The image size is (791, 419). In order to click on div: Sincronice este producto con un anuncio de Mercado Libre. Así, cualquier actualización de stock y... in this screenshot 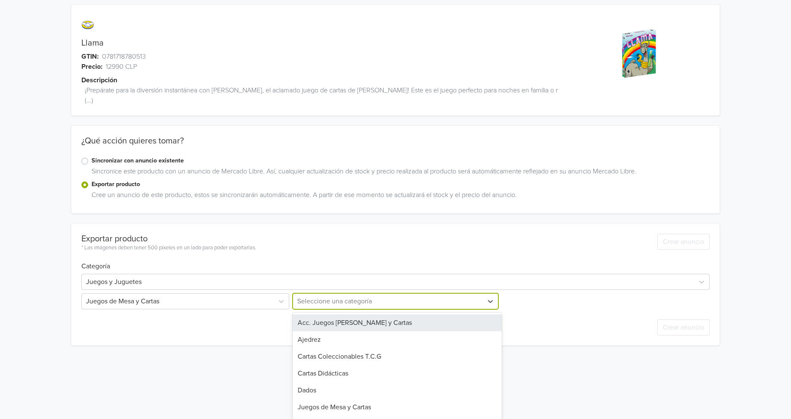, I will do `click(399, 173)`.